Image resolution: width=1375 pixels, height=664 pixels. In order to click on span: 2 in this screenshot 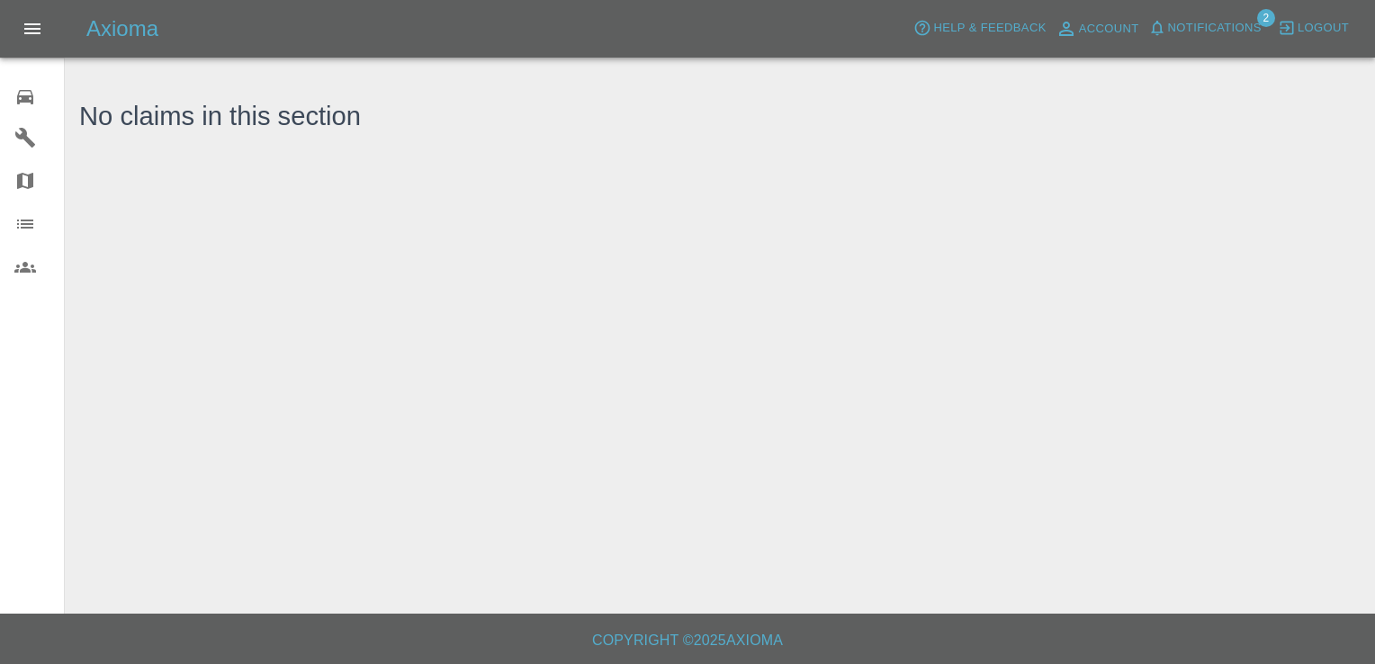, I will do `click(1266, 18)`.